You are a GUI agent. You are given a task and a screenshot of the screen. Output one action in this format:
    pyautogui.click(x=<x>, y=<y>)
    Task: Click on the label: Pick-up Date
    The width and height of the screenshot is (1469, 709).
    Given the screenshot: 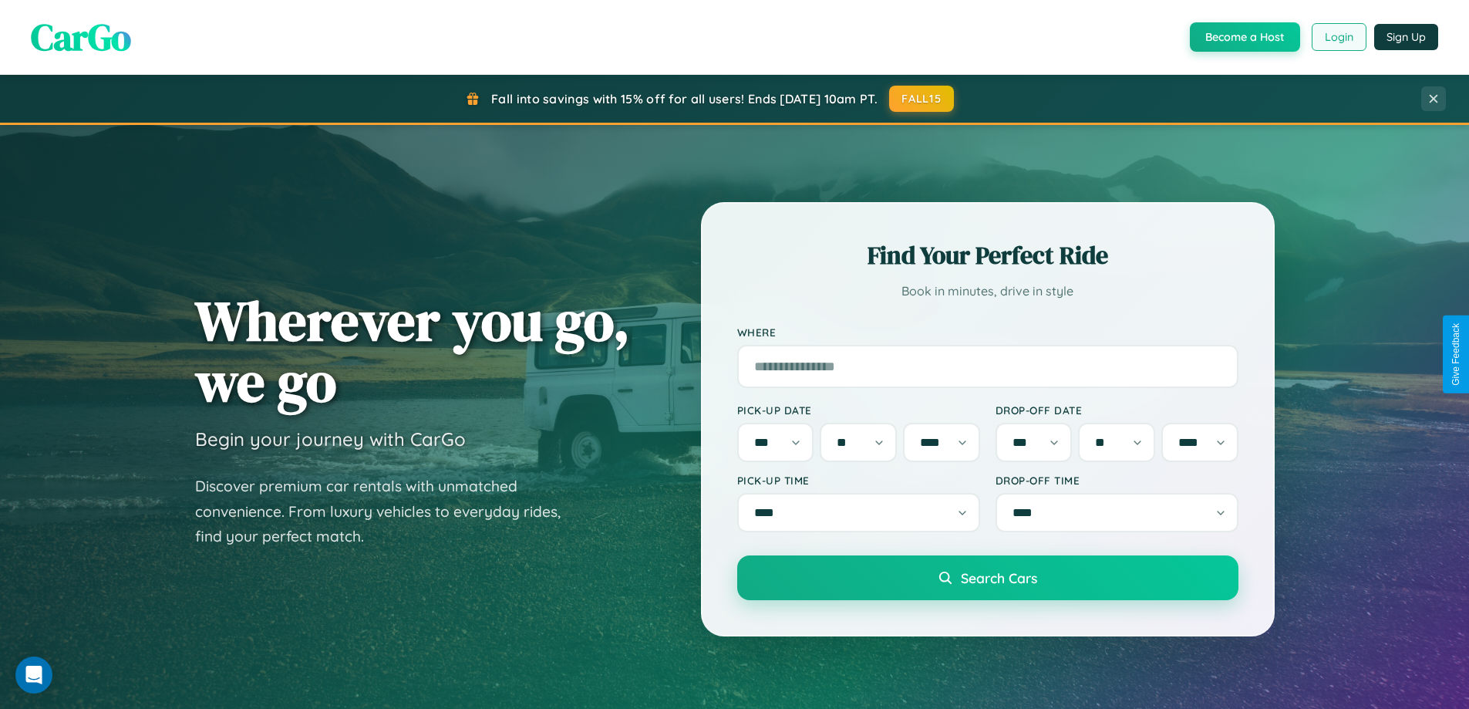 What is the action you would take?
    pyautogui.click(x=858, y=409)
    